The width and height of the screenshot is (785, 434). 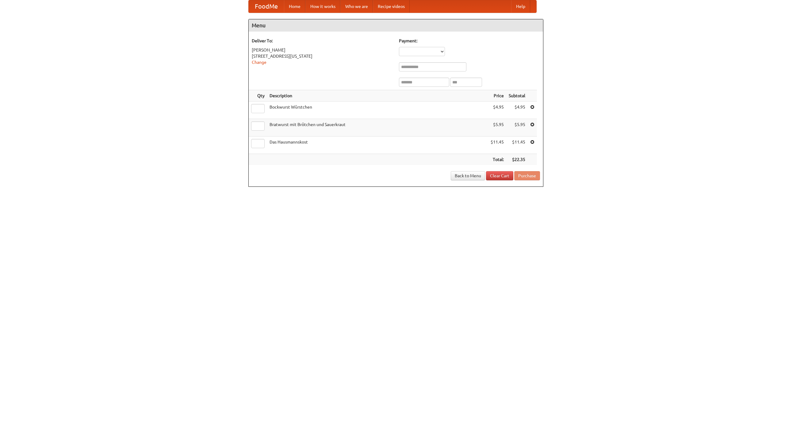 What do you see at coordinates (517, 96) in the screenshot?
I see `th: Subtotal` at bounding box center [517, 96].